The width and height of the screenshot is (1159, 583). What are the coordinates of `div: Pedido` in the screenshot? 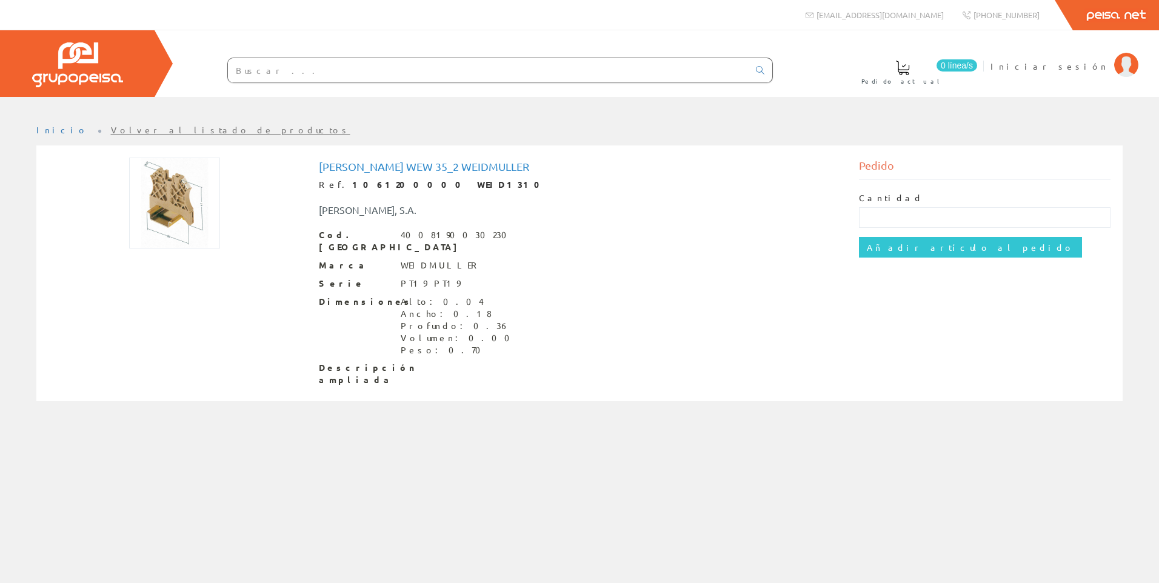 It's located at (985, 169).